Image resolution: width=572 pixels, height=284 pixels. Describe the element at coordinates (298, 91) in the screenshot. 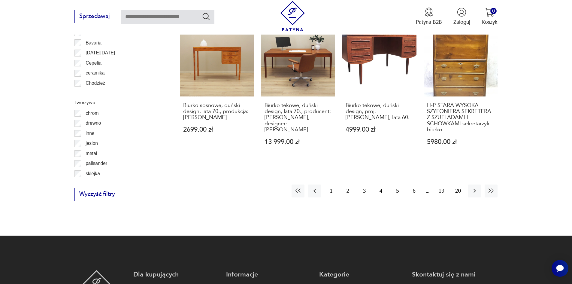

I see `a: Biurko tekowe, duński design, lata 70., producent: Fritz Hansen, designer: Finn JuhlBiurko tekowe...` at that location.